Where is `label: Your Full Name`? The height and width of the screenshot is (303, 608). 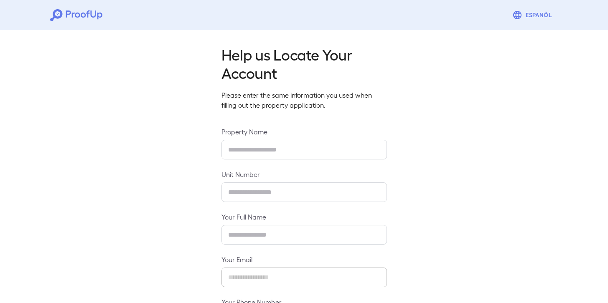 label: Your Full Name is located at coordinates (304, 217).